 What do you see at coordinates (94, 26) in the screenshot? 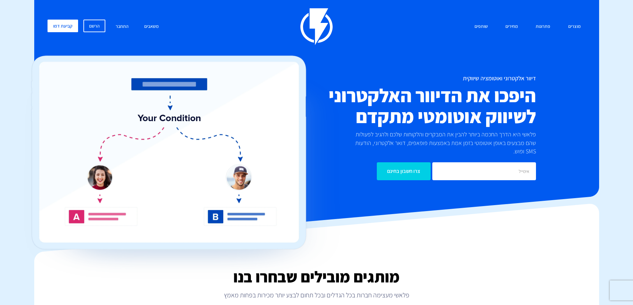
I see `a: הרשם` at bounding box center [94, 26].